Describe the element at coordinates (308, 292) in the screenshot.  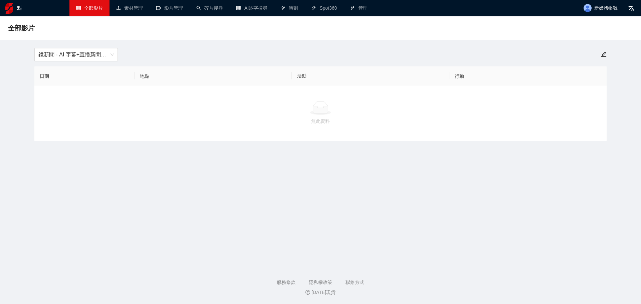
I see `span: 版權` at that location.